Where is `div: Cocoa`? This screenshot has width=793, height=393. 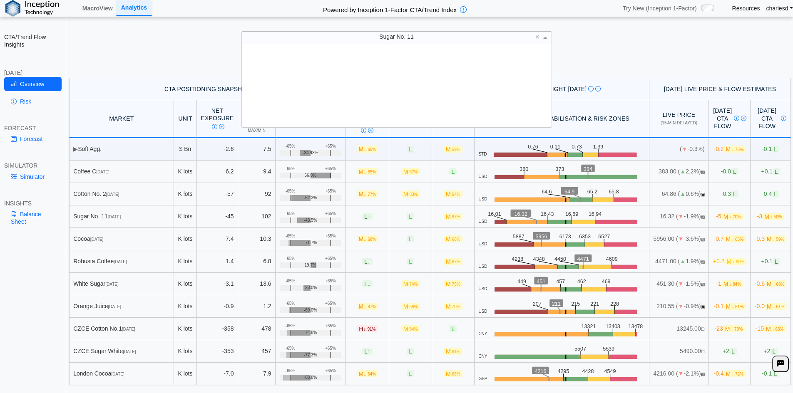 div: Cocoa is located at coordinates (121, 239).